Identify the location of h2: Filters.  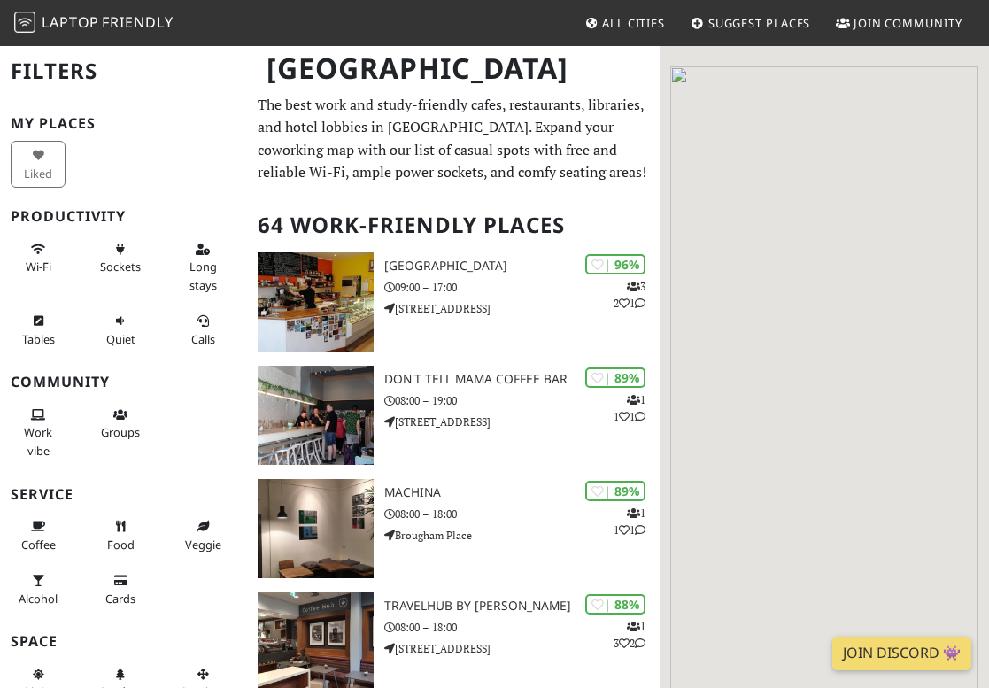
(123, 71).